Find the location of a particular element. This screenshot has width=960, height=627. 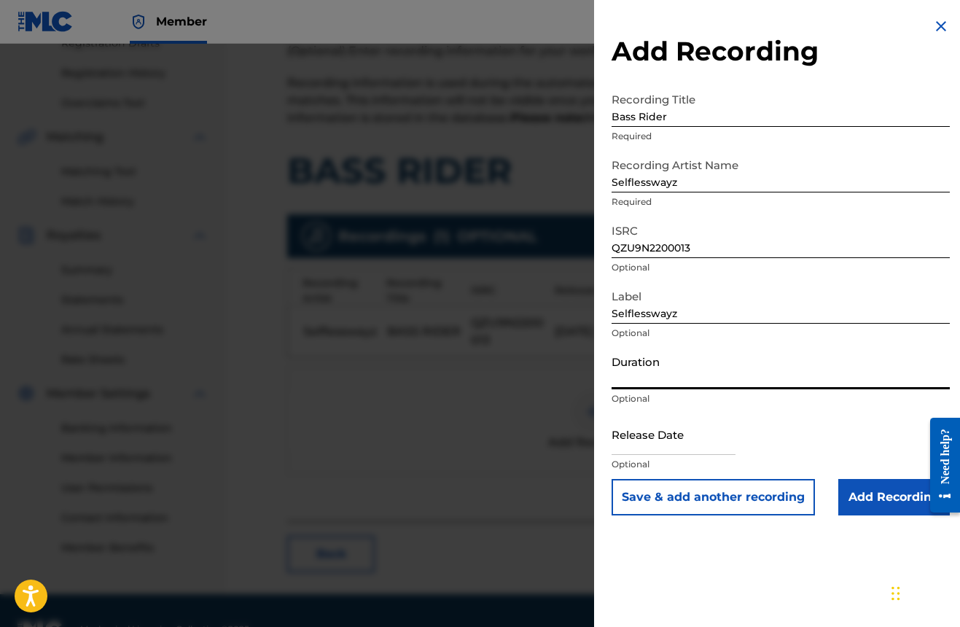

div: Need help? is located at coordinates (26, 51).